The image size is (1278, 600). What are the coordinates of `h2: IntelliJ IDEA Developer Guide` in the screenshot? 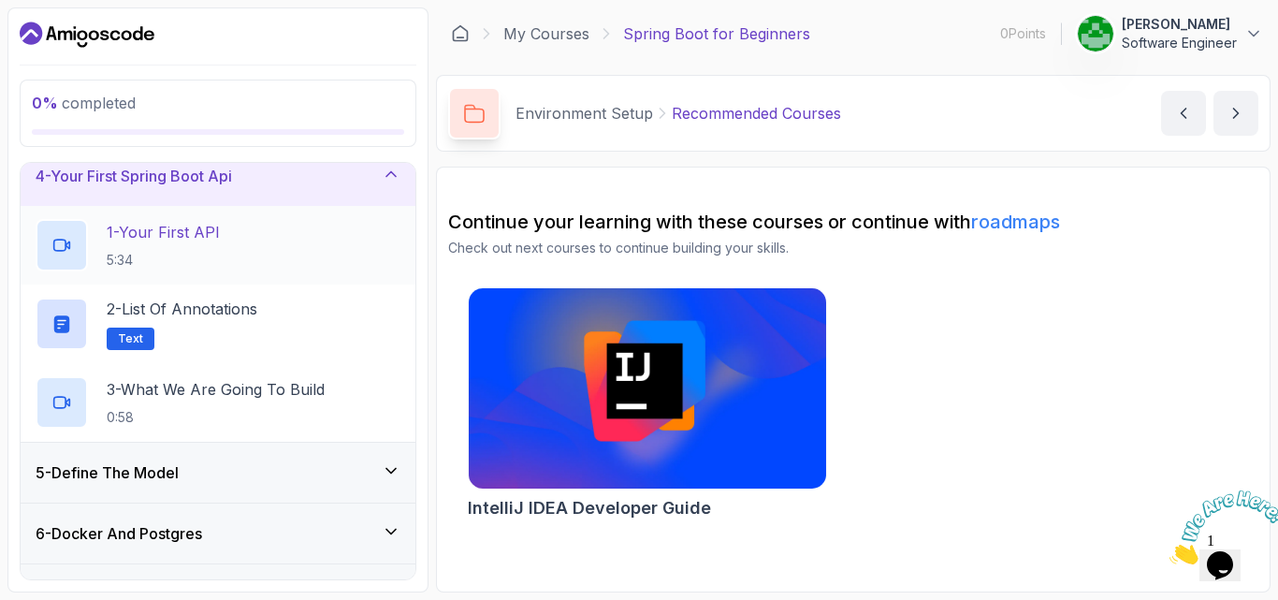 It's located at (590, 508).